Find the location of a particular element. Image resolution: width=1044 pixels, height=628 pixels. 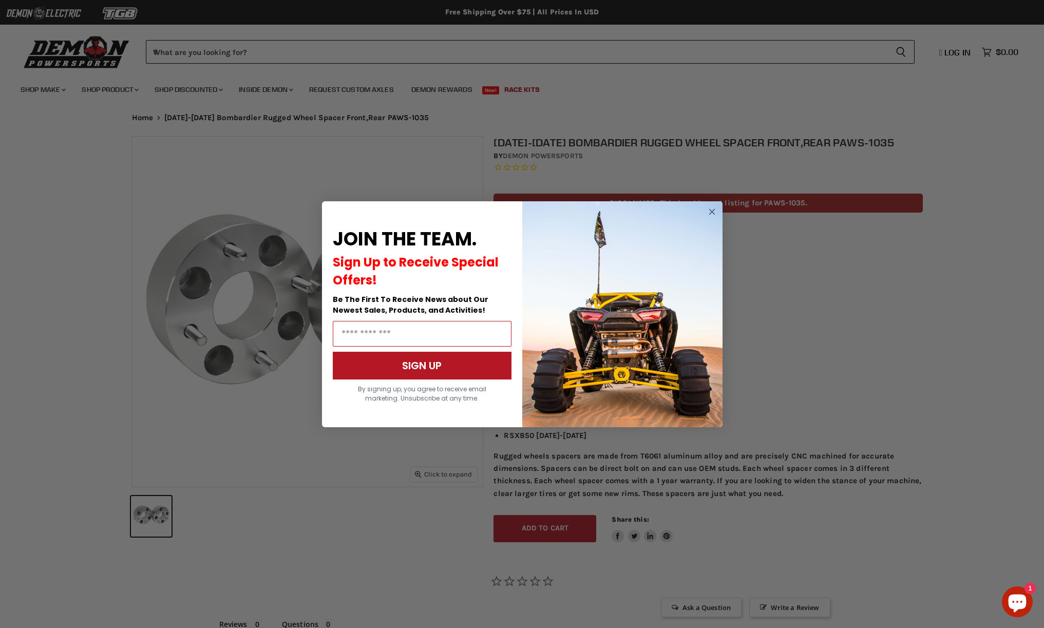

inbox-online-store-chat: Shopify online store chat is located at coordinates (1017, 603).